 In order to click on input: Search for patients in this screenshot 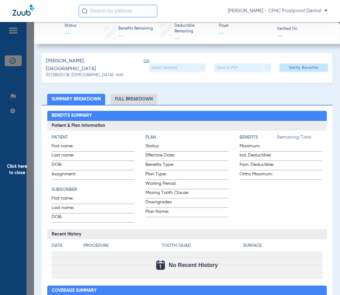, I will do `click(118, 11)`.